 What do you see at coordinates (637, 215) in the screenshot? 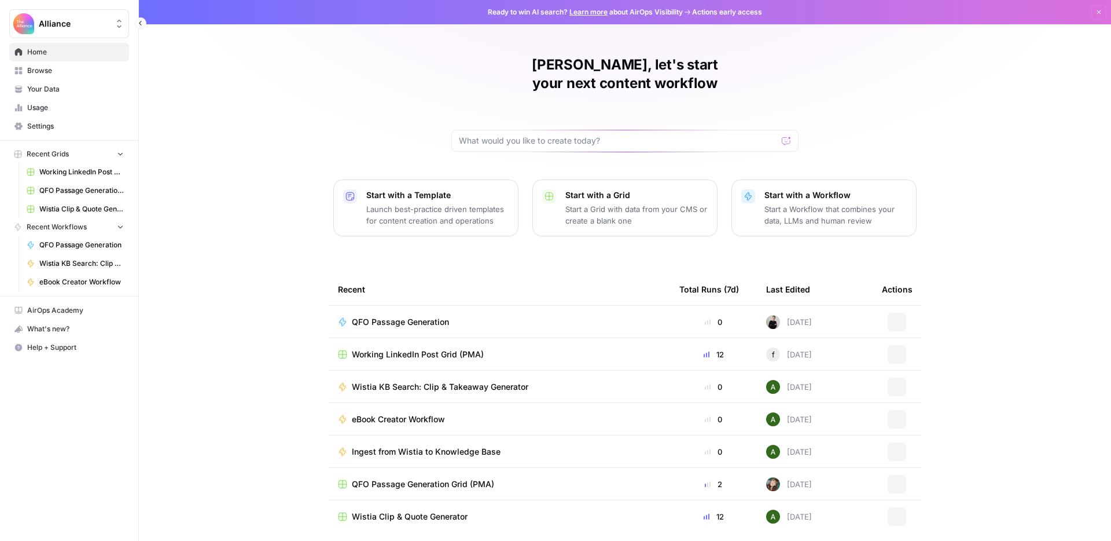
I see `p: Start a Grid with data from your CMS or create a blank one` at bounding box center [637, 215].